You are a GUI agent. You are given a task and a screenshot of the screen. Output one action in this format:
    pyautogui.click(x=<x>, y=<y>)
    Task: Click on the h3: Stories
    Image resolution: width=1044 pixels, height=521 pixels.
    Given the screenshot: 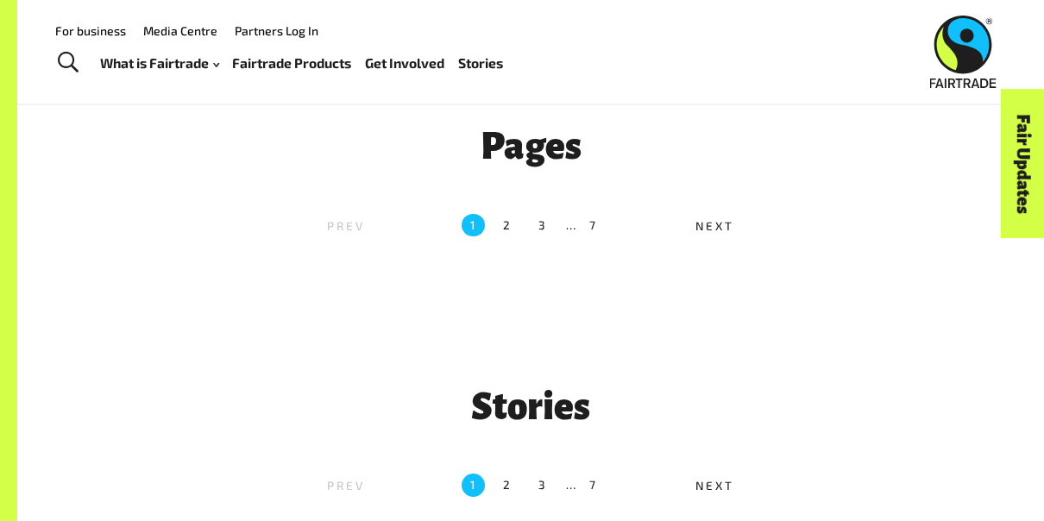 What is the action you would take?
    pyautogui.click(x=530, y=407)
    